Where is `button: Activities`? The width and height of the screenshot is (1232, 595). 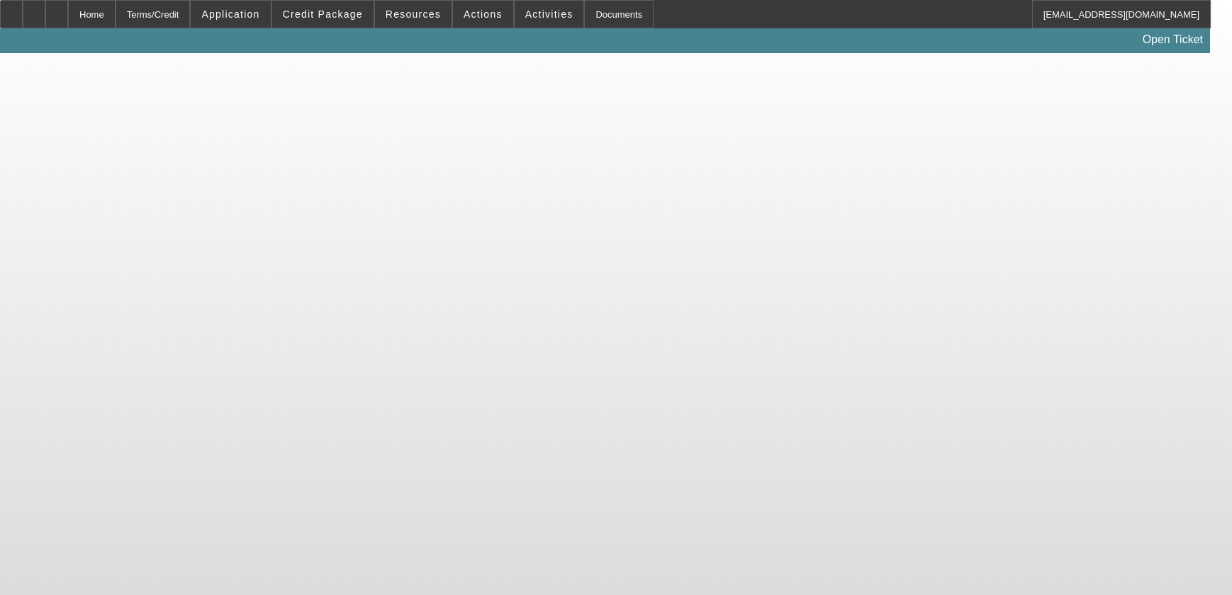
button: Activities is located at coordinates (549, 14).